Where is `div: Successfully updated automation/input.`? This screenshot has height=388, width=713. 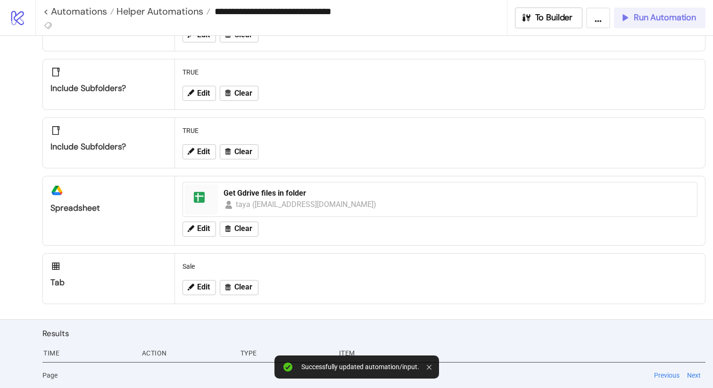 div: Successfully updated automation/input. is located at coordinates (360, 367).